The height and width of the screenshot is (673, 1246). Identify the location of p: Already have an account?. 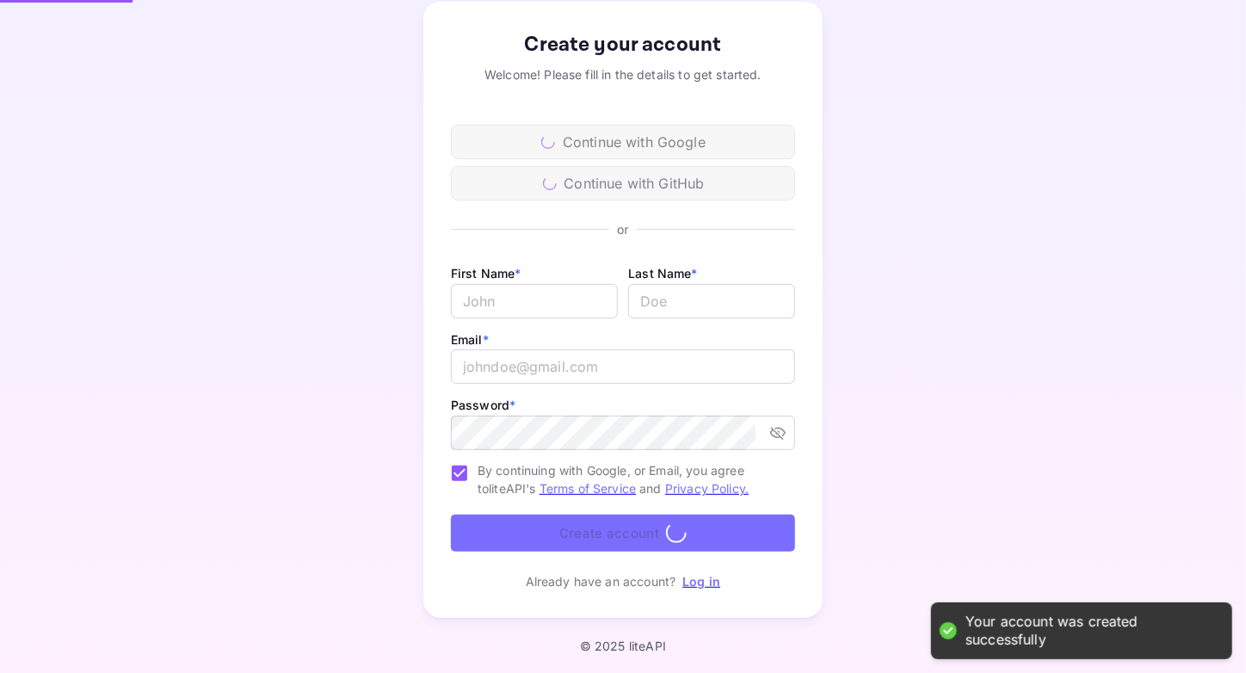
(601, 581).